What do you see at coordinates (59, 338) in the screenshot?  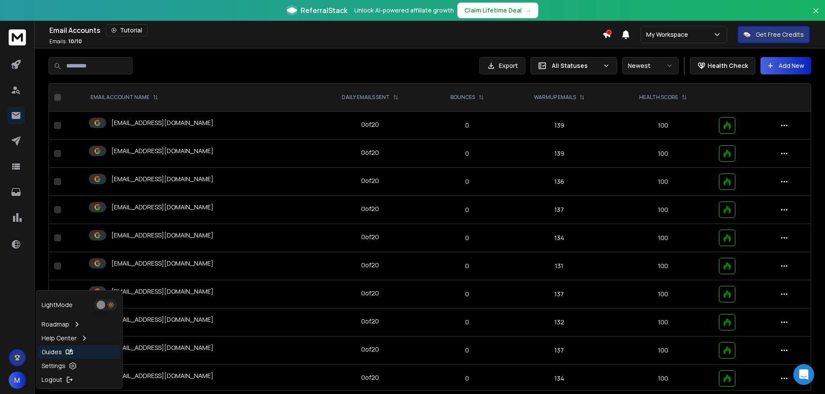 I see `p: Help Center` at bounding box center [59, 338].